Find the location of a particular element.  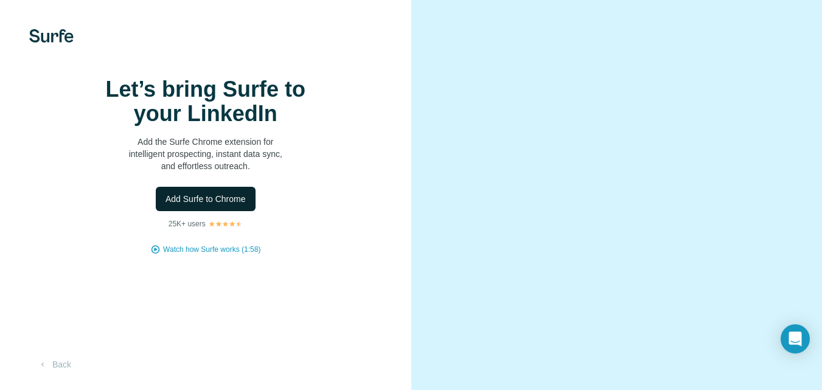

span: Watch how Surfe works (1:58) is located at coordinates (212, 249).